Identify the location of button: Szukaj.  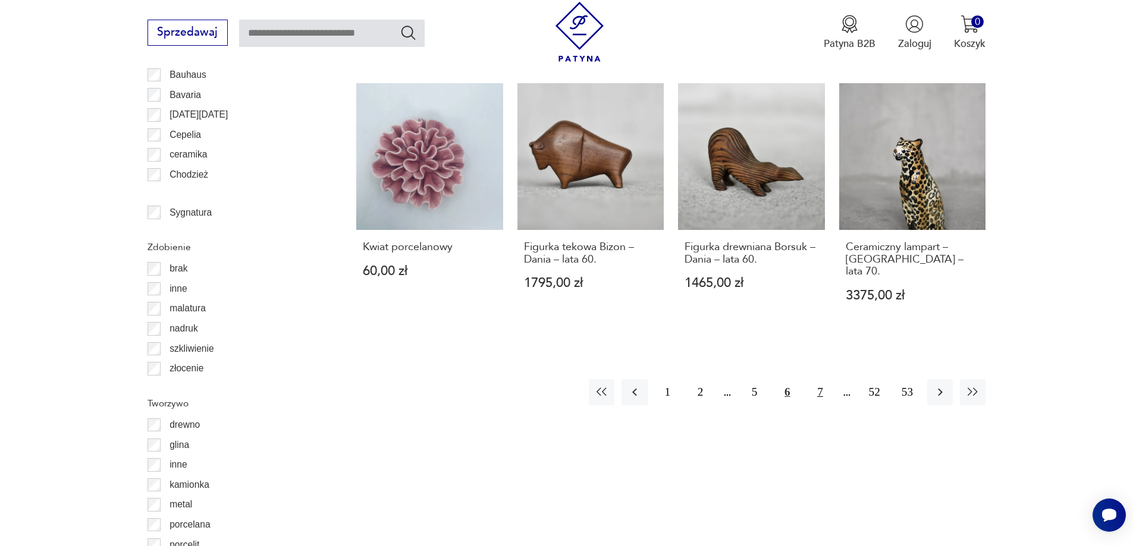
(408, 32).